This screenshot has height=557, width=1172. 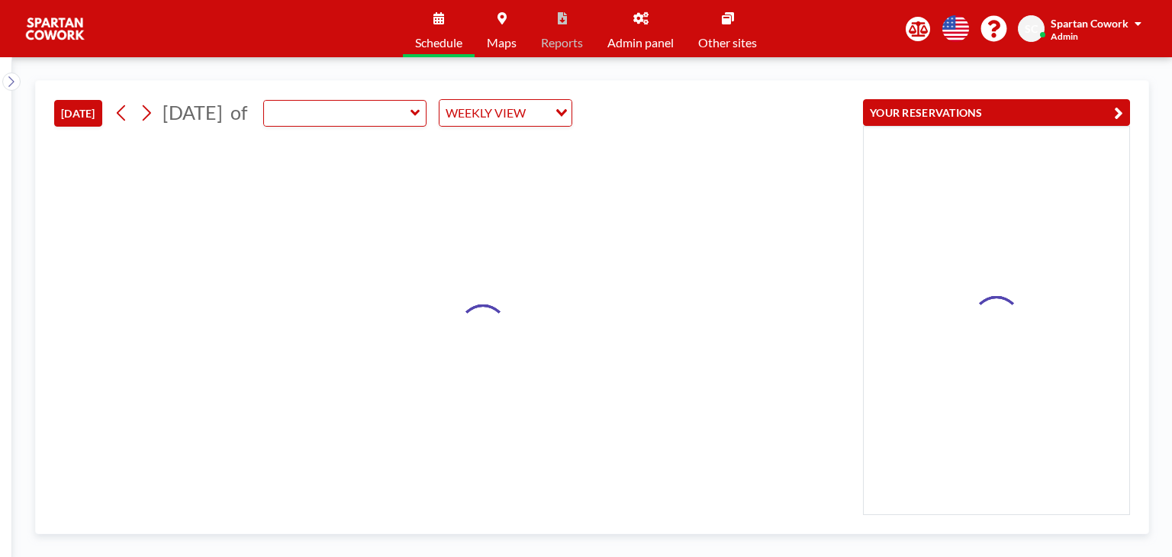 What do you see at coordinates (55, 29) in the screenshot?
I see `img: organization-logo` at bounding box center [55, 29].